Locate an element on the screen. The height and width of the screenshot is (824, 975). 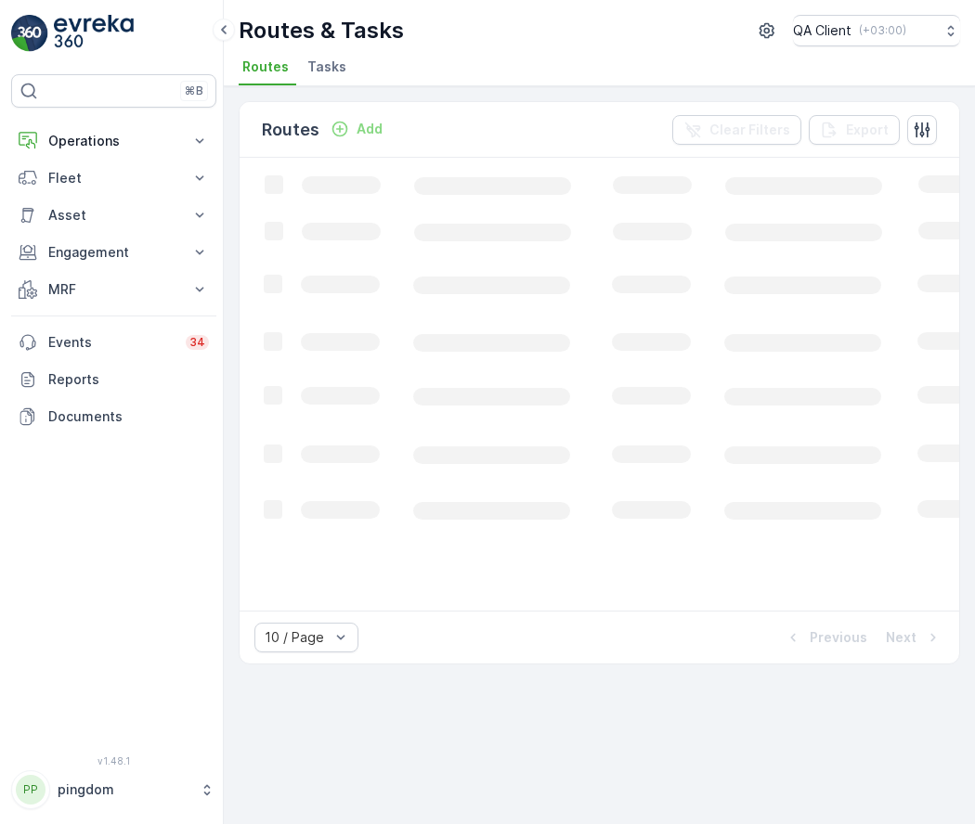
img: logo_light-DOdMpM7g.png is located at coordinates (94, 33).